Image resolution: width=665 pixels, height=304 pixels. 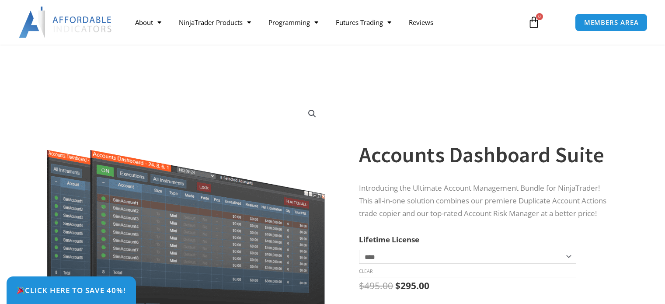 What do you see at coordinates (148, 22) in the screenshot?
I see `a: About` at bounding box center [148, 22].